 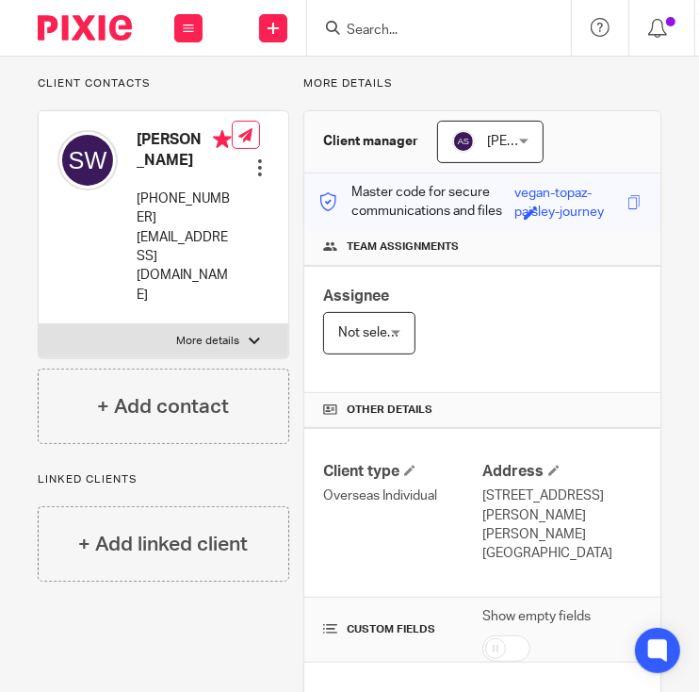 What do you see at coordinates (163, 480) in the screenshot?
I see `p: Linked clients` at bounding box center [163, 480].